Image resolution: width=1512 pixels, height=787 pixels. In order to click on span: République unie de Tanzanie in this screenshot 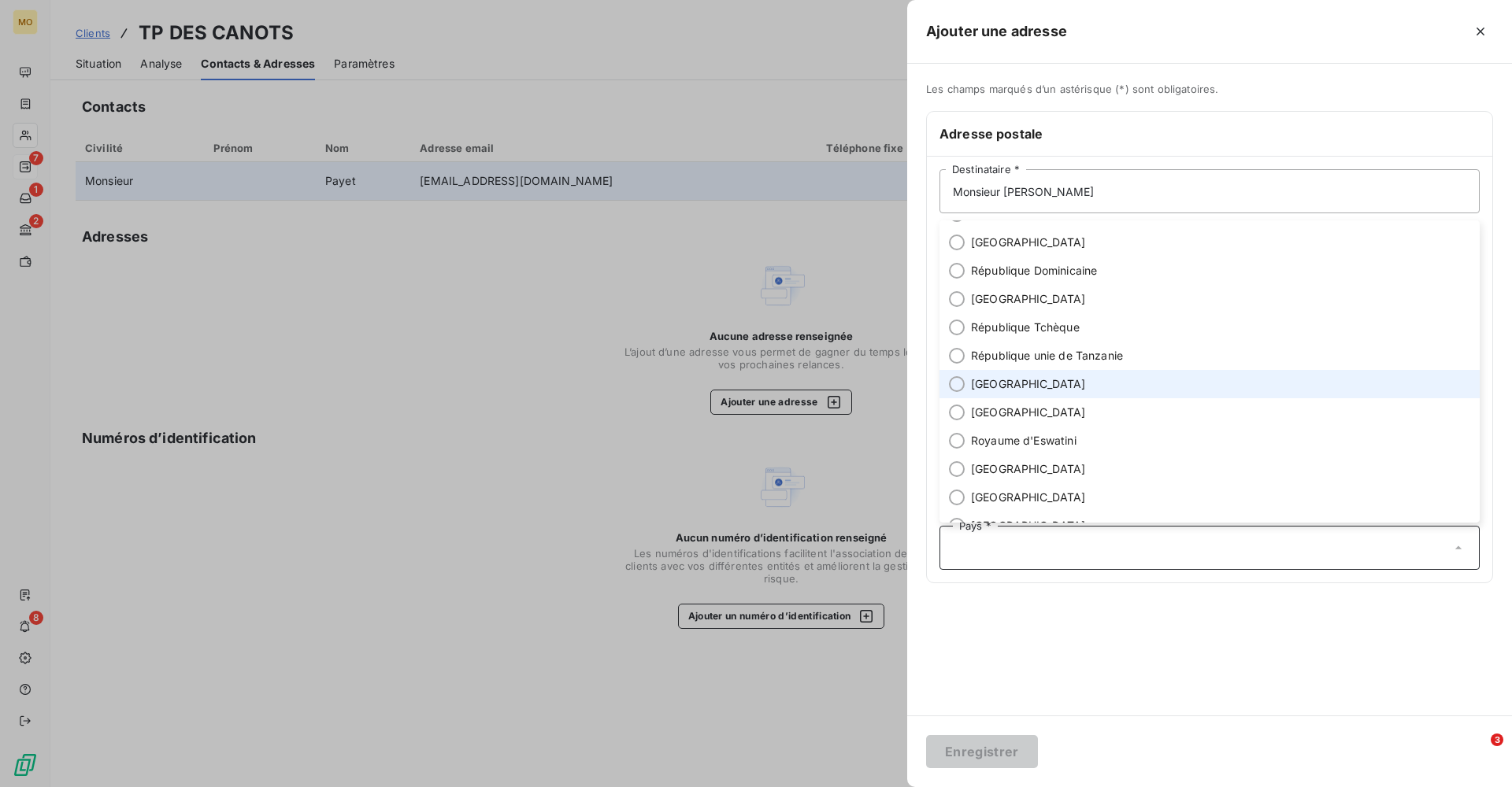, I will do `click(1046, 356)`.